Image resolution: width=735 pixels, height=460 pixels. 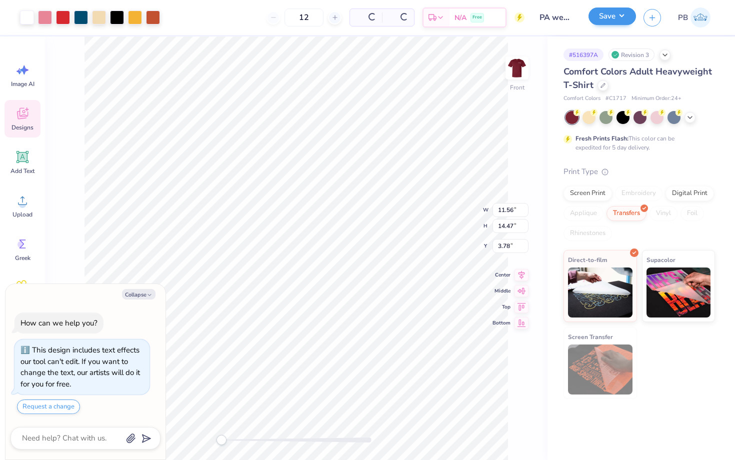 What do you see at coordinates (679, 293) in the screenshot?
I see `img: Supacolor` at bounding box center [679, 293].